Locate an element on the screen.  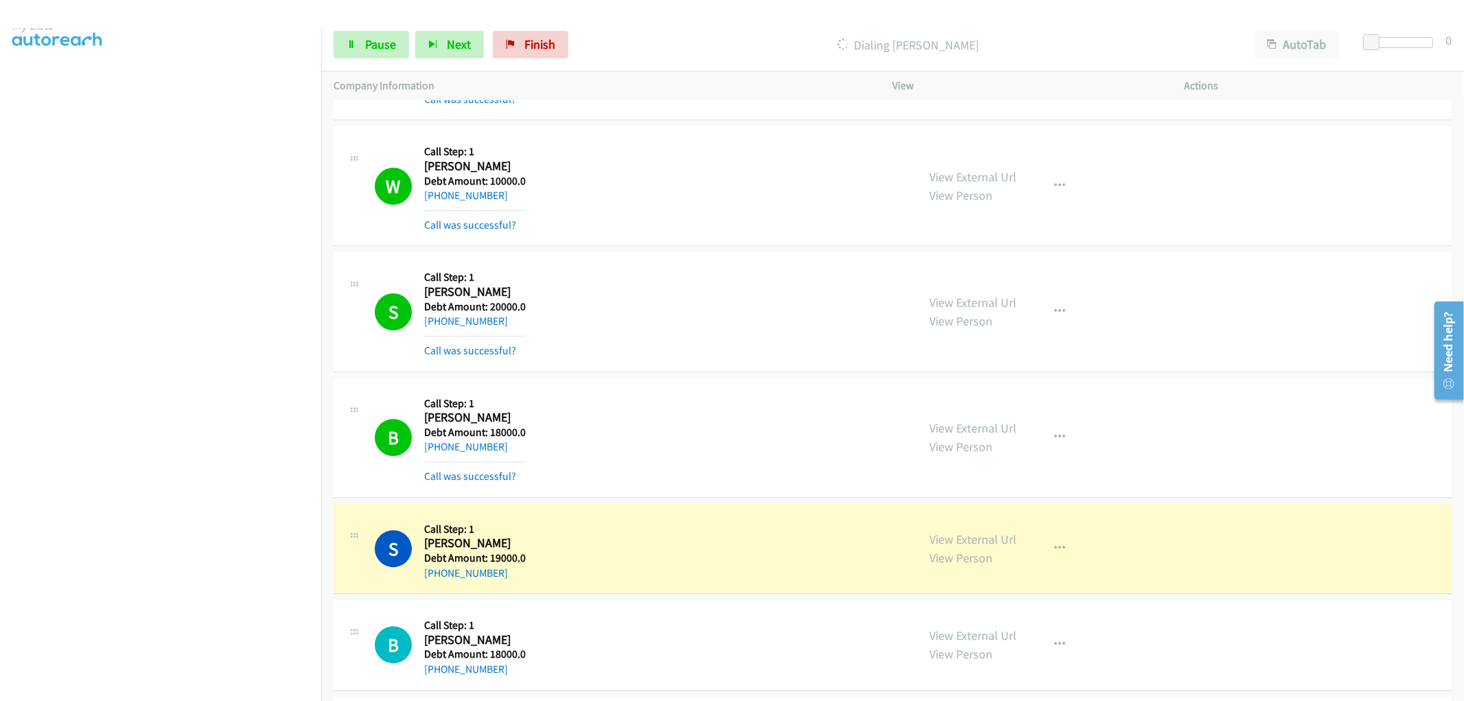
div: Open Resource Center is located at coordinates (24, 54).